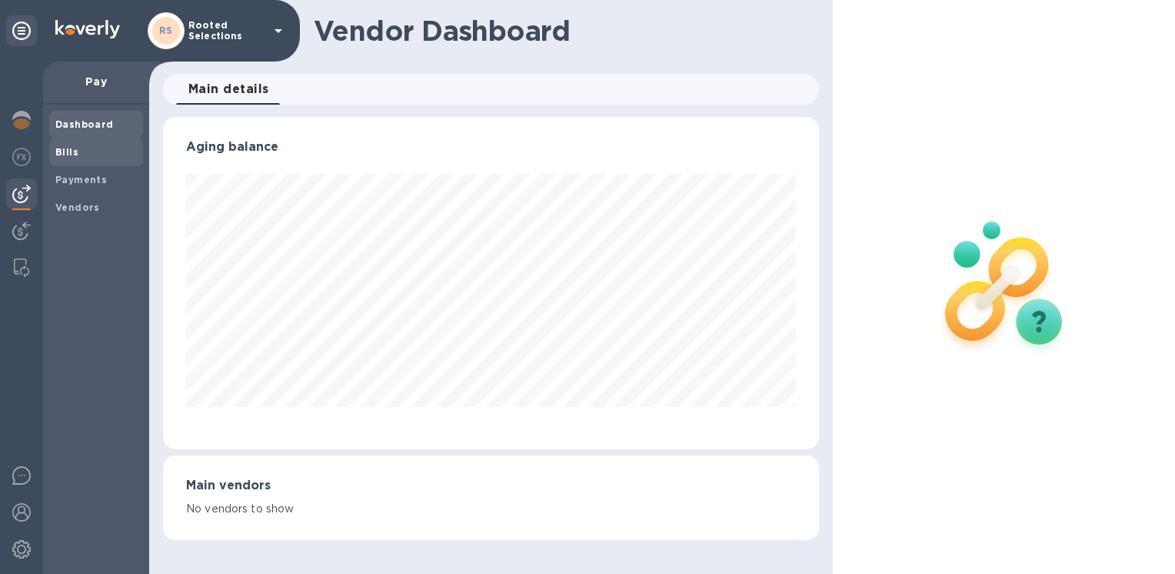  I want to click on div: Unpin categories, so click(22, 31).